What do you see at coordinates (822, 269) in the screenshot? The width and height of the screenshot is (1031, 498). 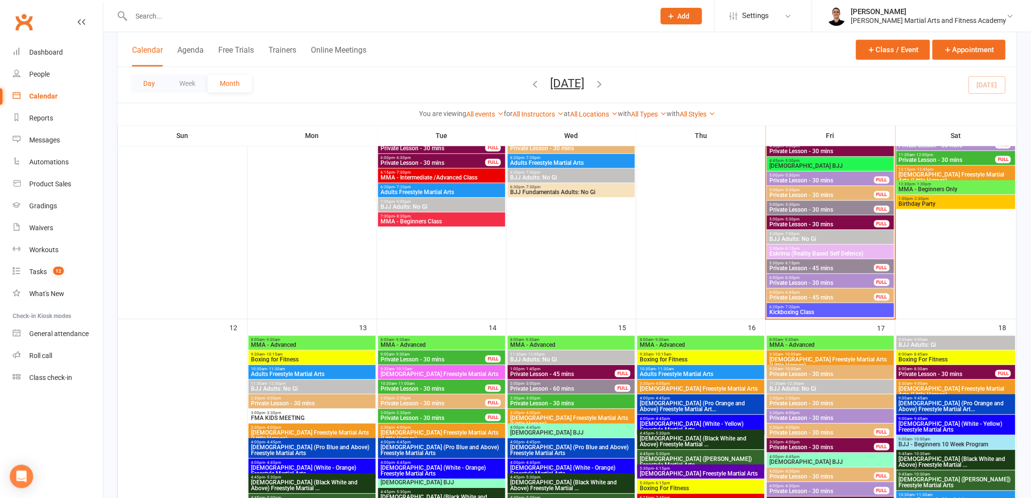 I see `span: Private Lesson - 45 mins` at bounding box center [822, 269].